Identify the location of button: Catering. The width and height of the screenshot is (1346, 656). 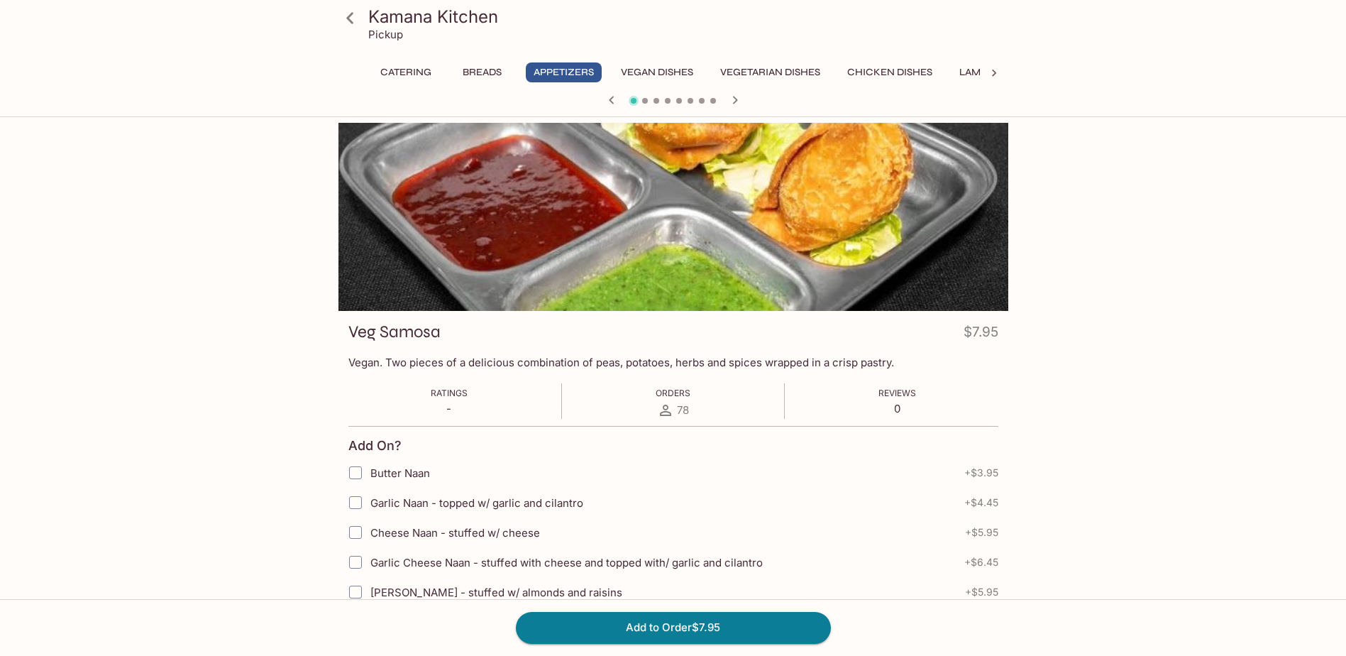
(406, 72).